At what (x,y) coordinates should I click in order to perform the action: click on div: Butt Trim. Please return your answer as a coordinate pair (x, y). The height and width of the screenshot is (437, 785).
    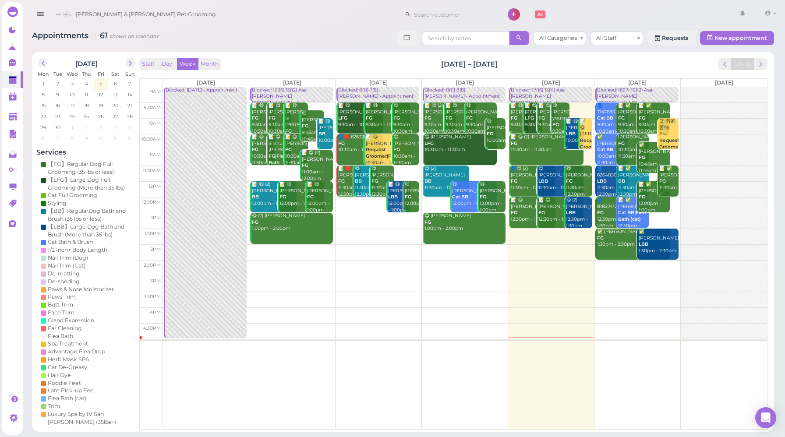
    Looking at the image, I should click on (60, 305).